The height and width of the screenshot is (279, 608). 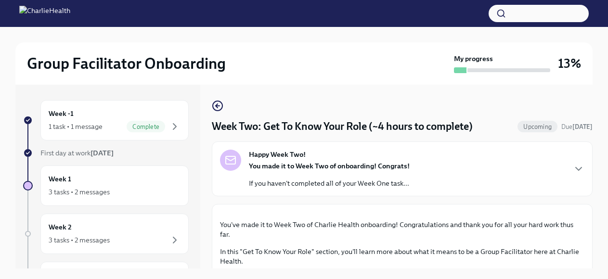 I want to click on strong: Happy Week Two!, so click(x=277, y=155).